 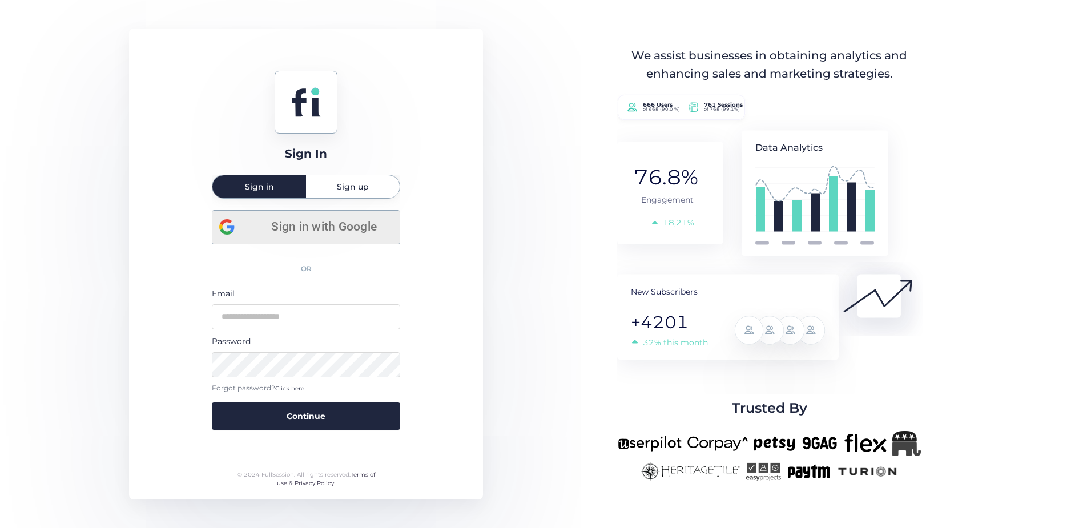 What do you see at coordinates (306, 416) in the screenshot?
I see `button: Continue` at bounding box center [306, 416].